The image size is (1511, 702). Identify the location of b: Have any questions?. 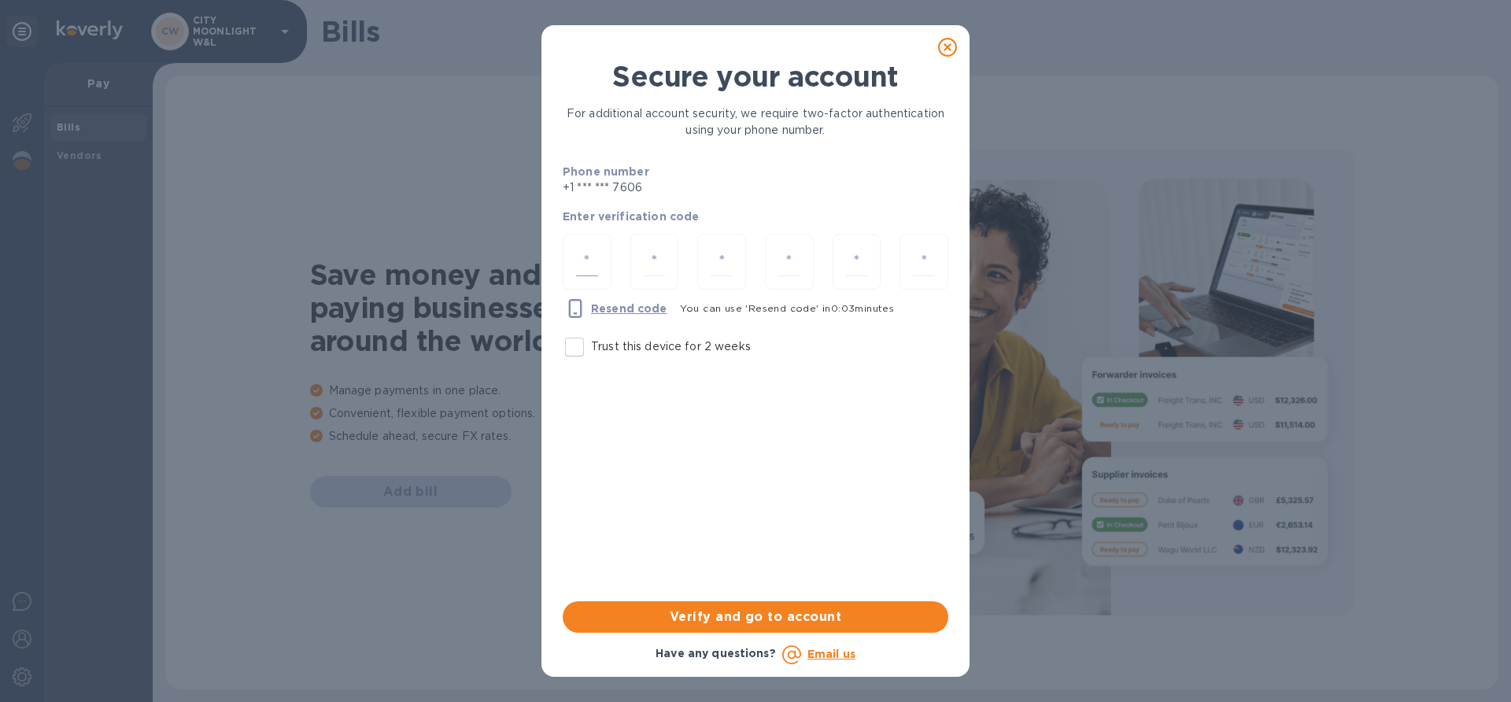
(716, 653).